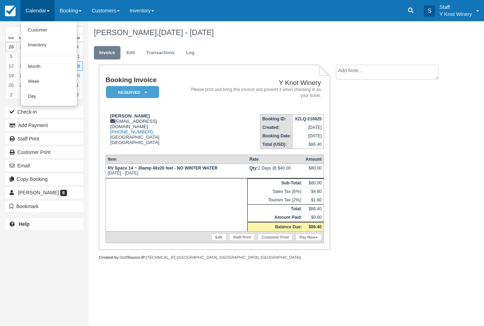  Describe the element at coordinates (49, 30) in the screenshot. I see `a: Customer` at that location.